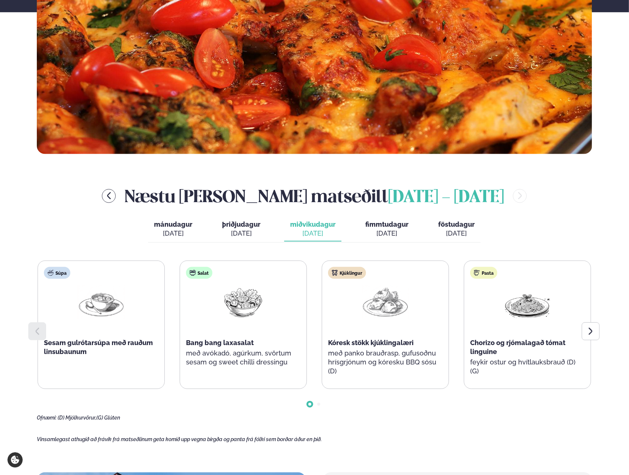 This screenshot has width=629, height=475. Describe the element at coordinates (57, 273) in the screenshot. I see `div: Súpa` at that location.